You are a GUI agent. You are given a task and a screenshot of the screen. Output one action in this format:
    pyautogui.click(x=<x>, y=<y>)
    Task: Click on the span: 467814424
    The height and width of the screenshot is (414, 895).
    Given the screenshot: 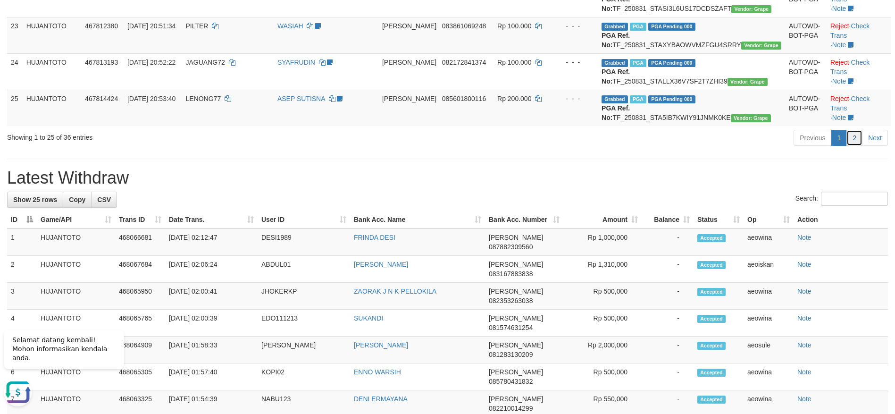 What is the action you would take?
    pyautogui.click(x=101, y=99)
    